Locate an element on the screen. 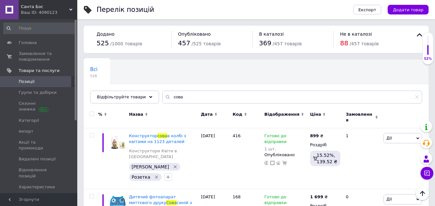 The image size is (435, 206). span: / 525 товарів is located at coordinates (206, 44).